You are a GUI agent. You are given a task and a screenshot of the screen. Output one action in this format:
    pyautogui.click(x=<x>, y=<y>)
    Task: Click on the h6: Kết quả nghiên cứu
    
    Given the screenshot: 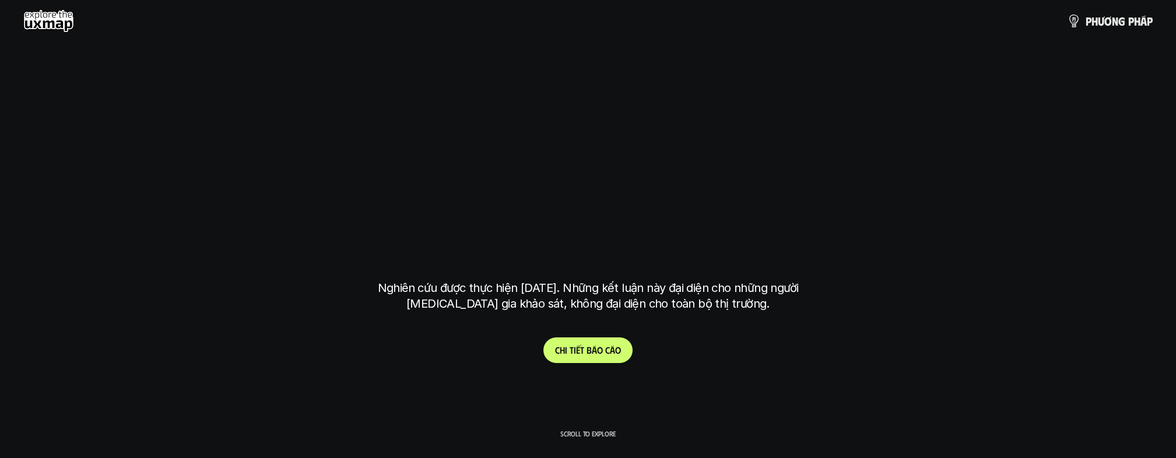 What is the action you would take?
    pyautogui.click(x=592, y=105)
    